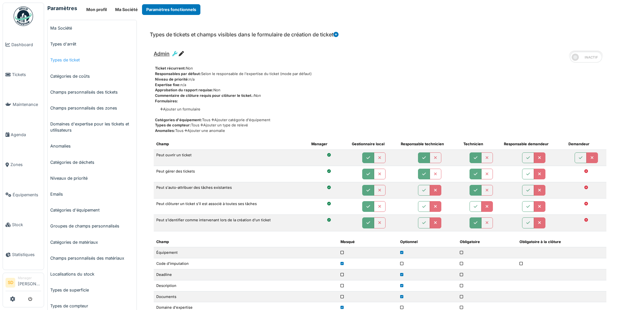 Image resolution: width=620 pixels, height=310 pixels. What do you see at coordinates (224, 125) in the screenshot?
I see `a: Ajouter un type de relevé` at bounding box center [224, 125].